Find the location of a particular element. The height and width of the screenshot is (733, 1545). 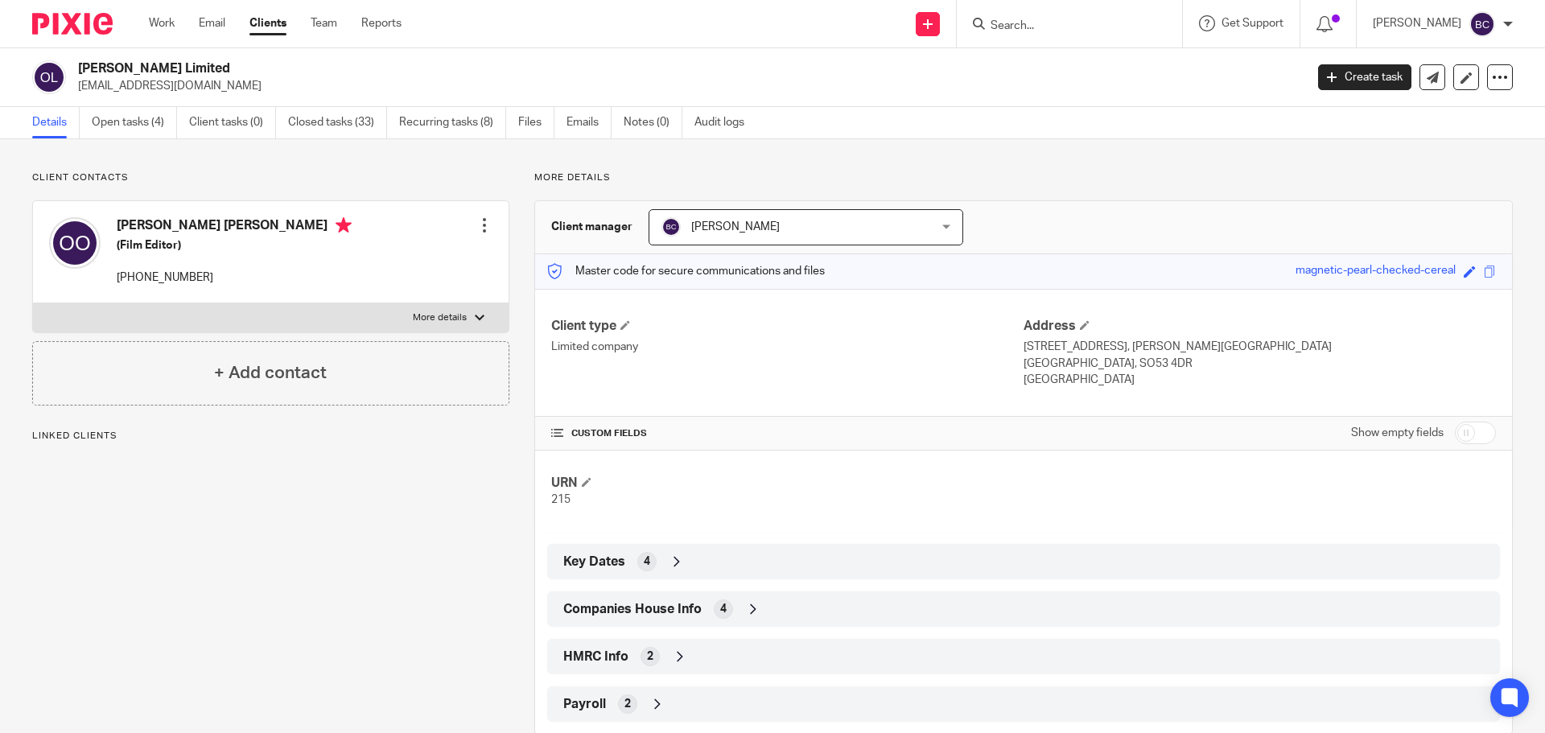

input: Search is located at coordinates (1061, 27).